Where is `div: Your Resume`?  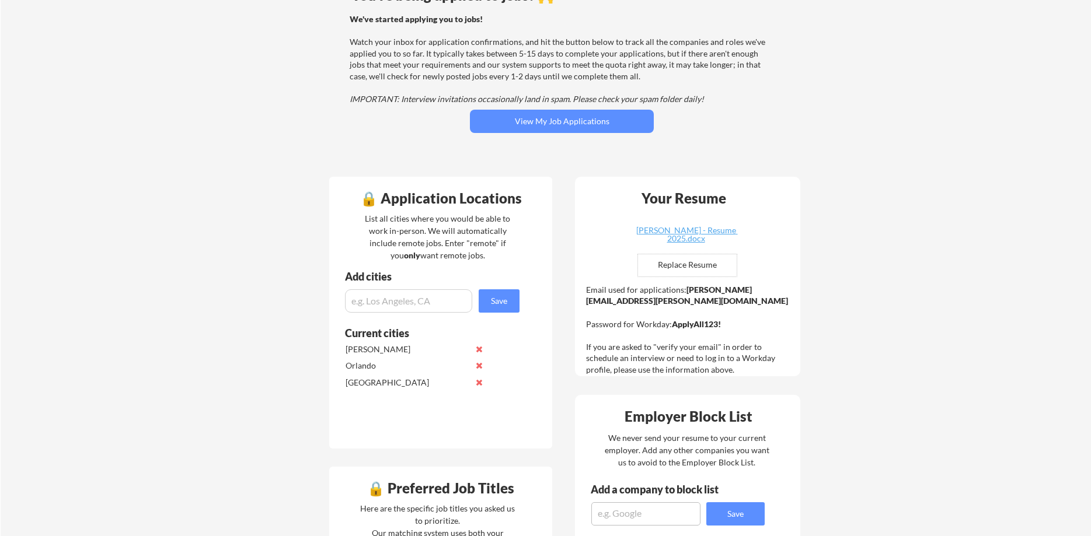
div: Your Resume is located at coordinates (684, 198).